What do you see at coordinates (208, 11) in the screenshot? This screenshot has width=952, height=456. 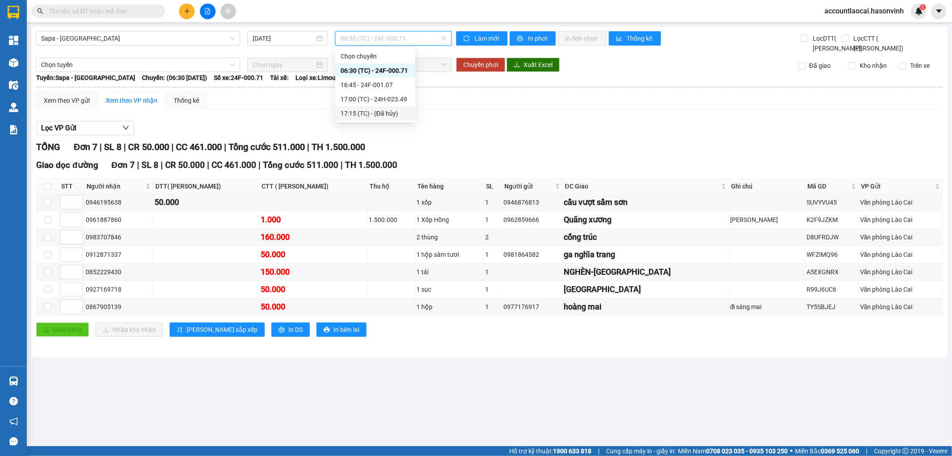 I see `span: file-add` at bounding box center [208, 11].